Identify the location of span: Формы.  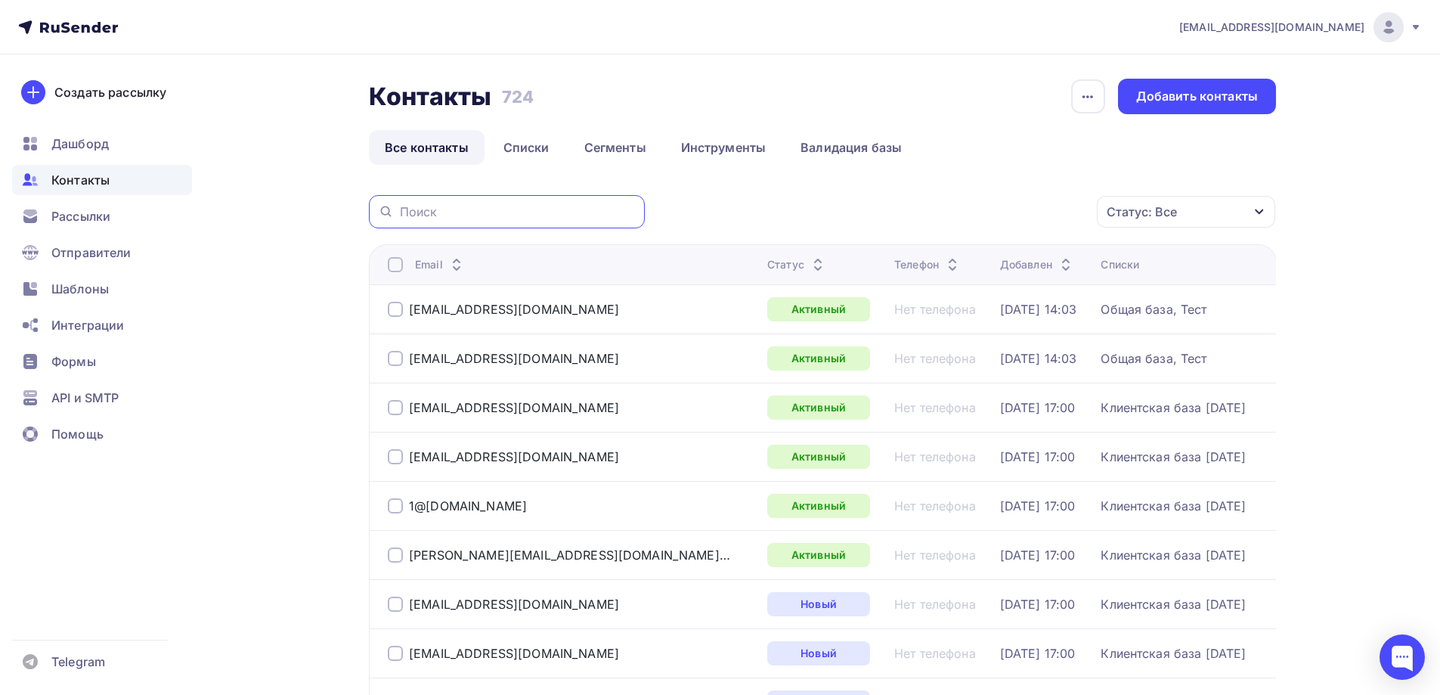
(73, 361).